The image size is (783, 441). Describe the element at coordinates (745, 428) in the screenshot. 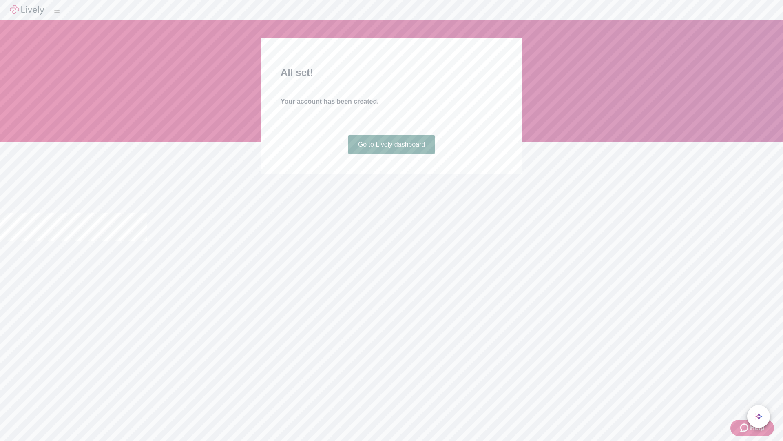

I see `svg: Zendesk support icon` at that location.